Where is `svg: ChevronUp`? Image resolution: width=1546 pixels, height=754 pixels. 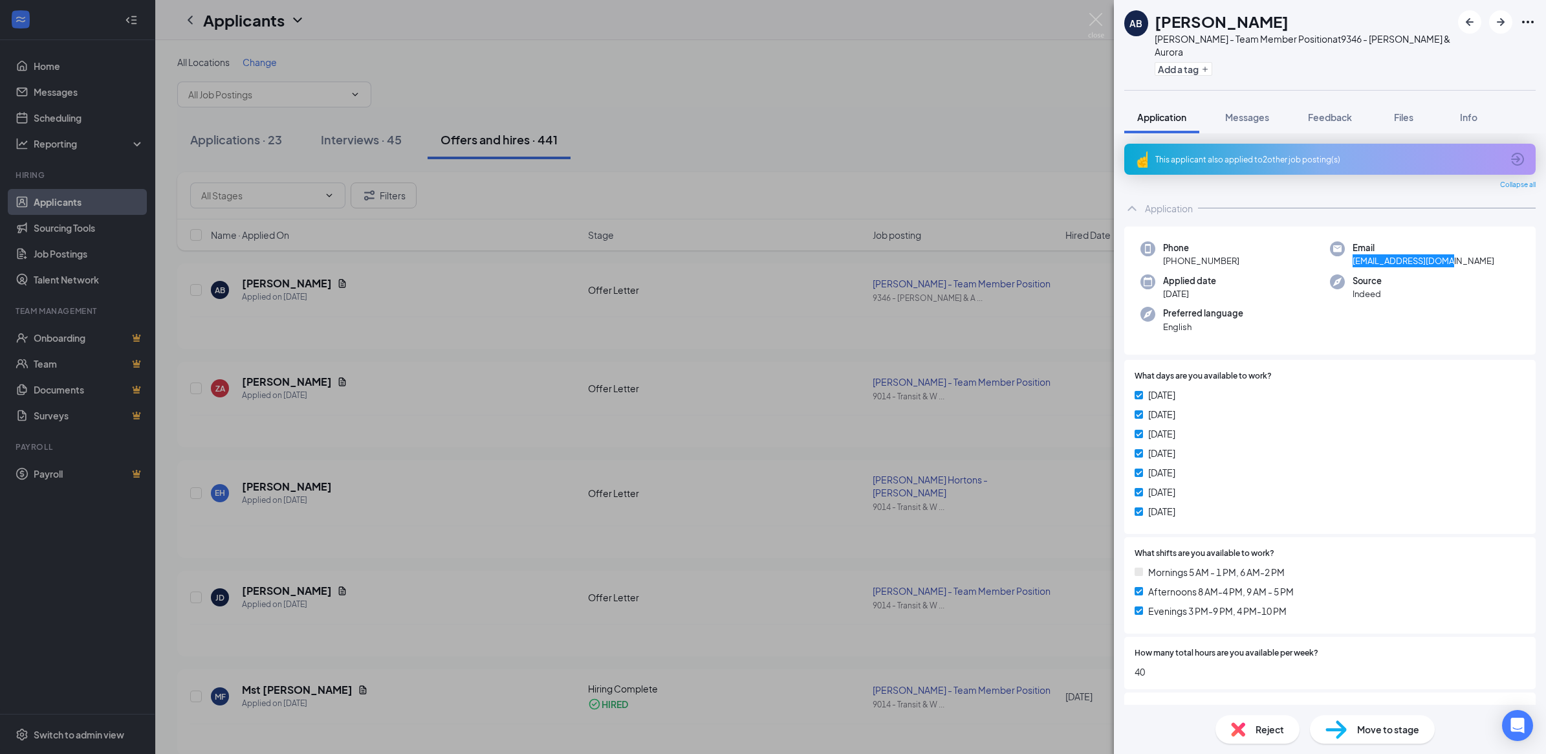 svg: ChevronUp is located at coordinates (1132, 208).